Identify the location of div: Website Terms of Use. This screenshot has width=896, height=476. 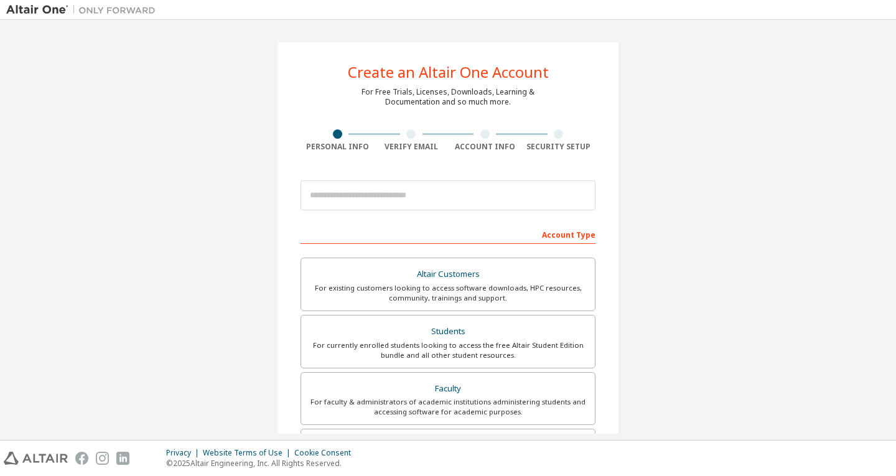
(248, 453).